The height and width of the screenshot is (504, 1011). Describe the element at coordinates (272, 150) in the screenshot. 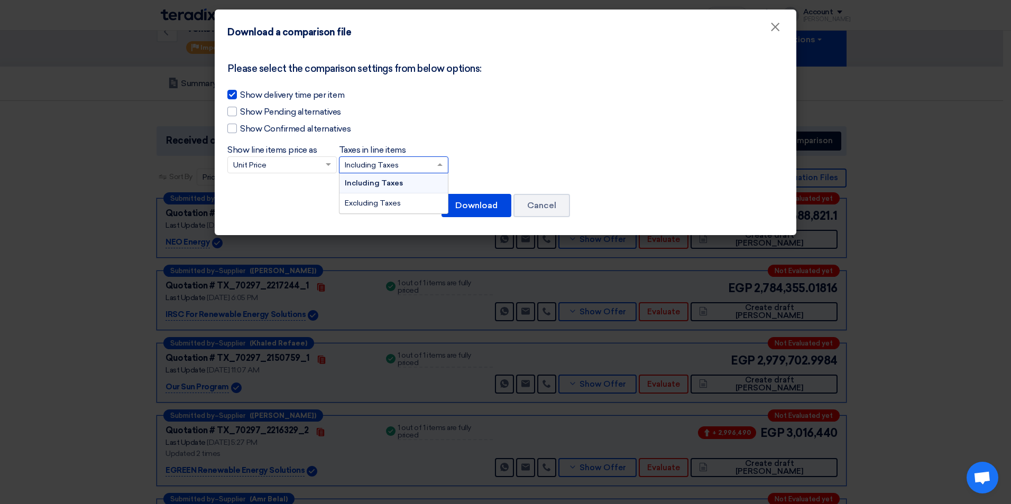

I see `span: Show line items price as` at that location.